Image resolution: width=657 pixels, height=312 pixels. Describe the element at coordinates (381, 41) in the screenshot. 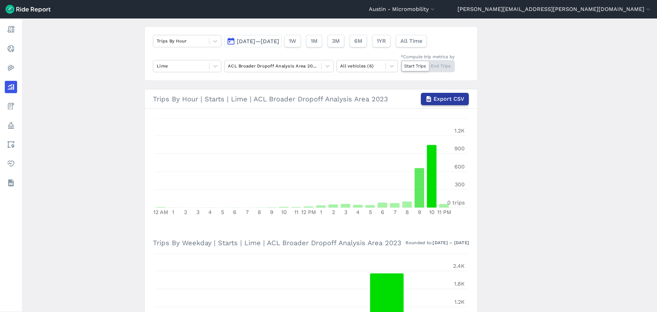

I see `button: 1YR` at that location.